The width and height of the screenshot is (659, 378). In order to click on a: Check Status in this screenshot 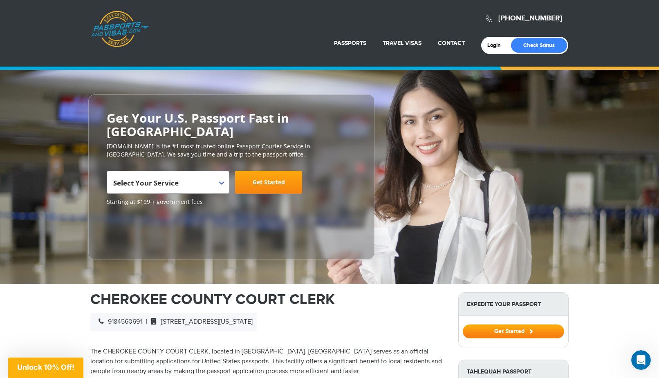, I will do `click(539, 45)`.